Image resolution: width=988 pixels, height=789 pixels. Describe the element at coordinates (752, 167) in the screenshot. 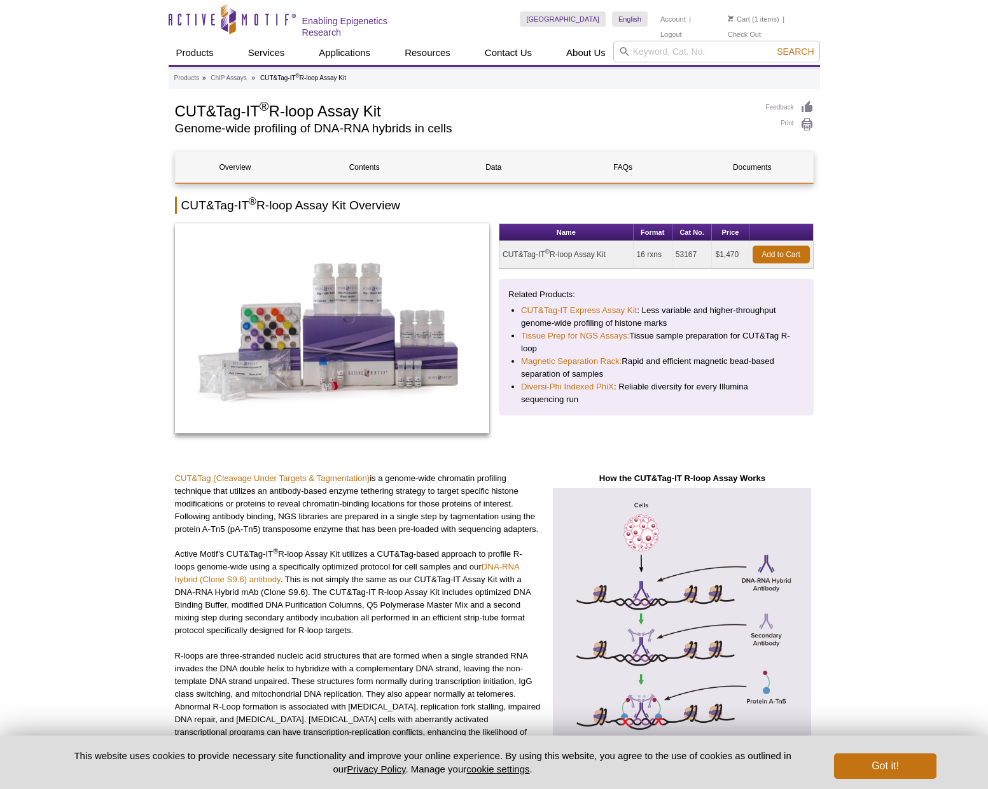

I see `a: Documents` at that location.